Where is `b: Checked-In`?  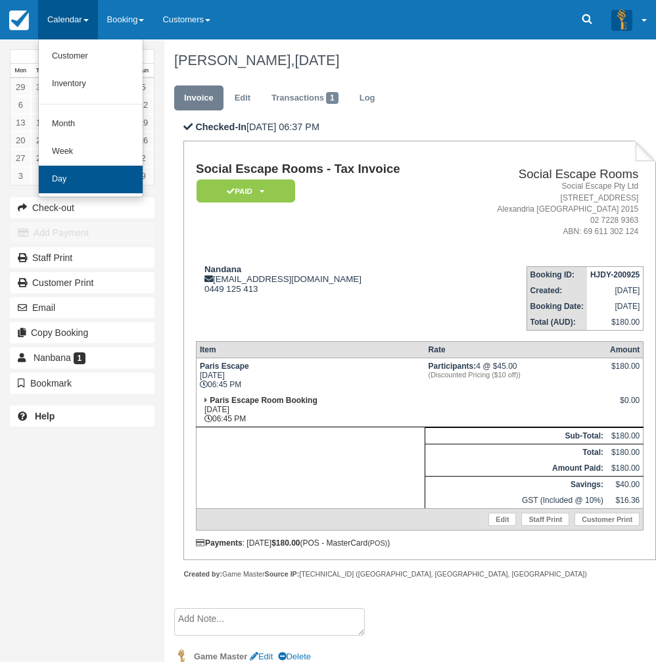 b: Checked-In is located at coordinates (221, 127).